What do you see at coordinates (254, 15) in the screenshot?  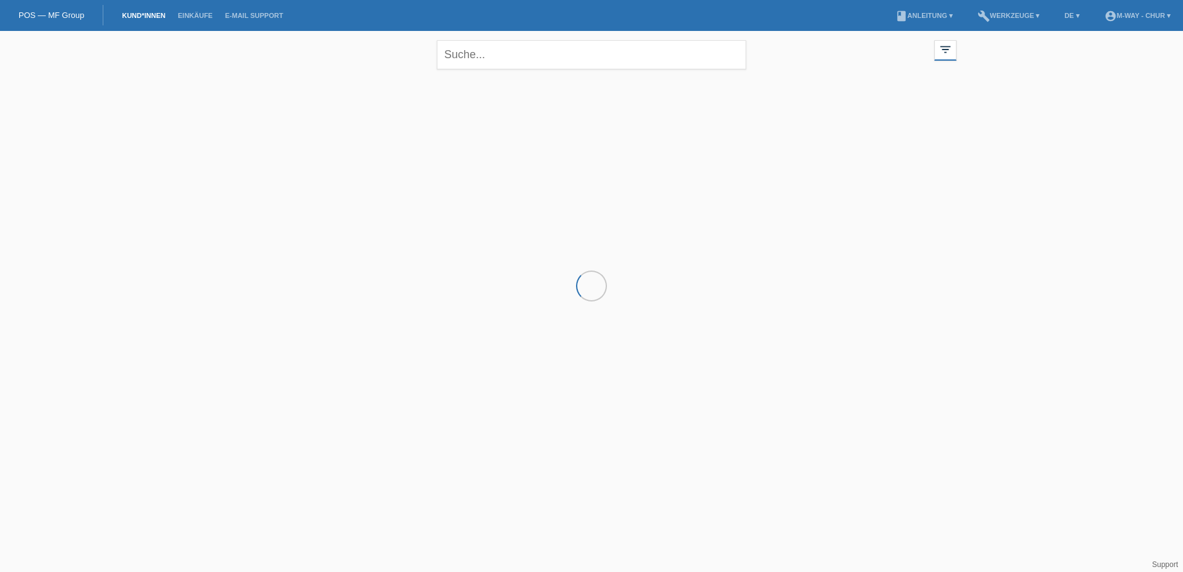 I see `a: E-Mail Support` at bounding box center [254, 15].